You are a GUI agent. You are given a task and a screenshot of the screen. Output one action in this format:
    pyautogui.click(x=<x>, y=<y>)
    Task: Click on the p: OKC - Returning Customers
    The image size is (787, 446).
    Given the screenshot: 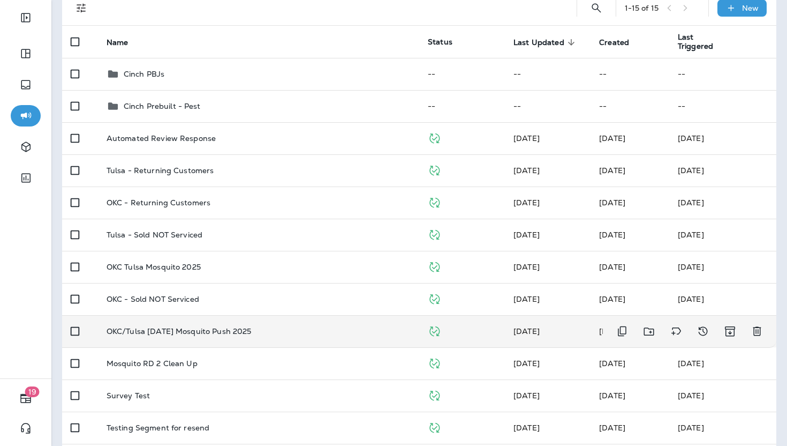 What is the action you would take?
    pyautogui.click(x=159, y=202)
    